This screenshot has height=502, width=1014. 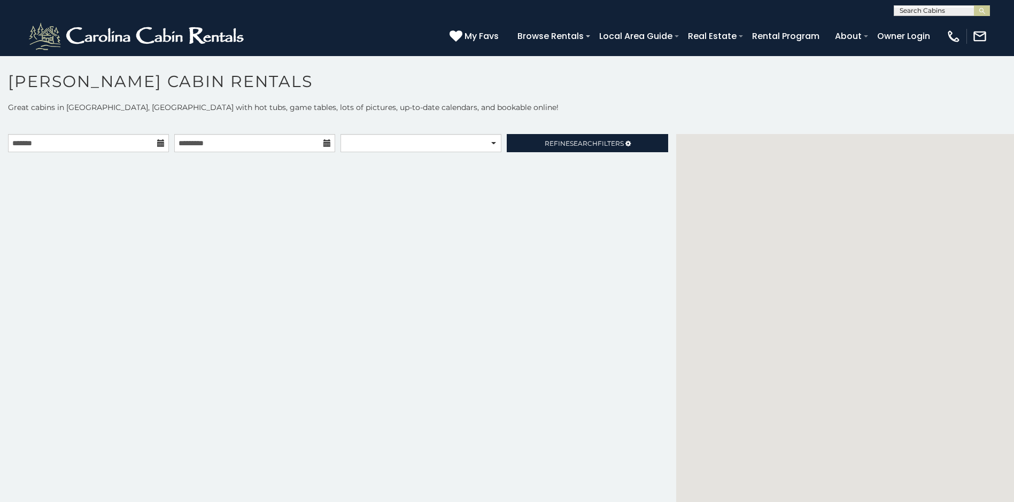 What do you see at coordinates (137, 36) in the screenshot?
I see `img: White-1-2.png` at bounding box center [137, 36].